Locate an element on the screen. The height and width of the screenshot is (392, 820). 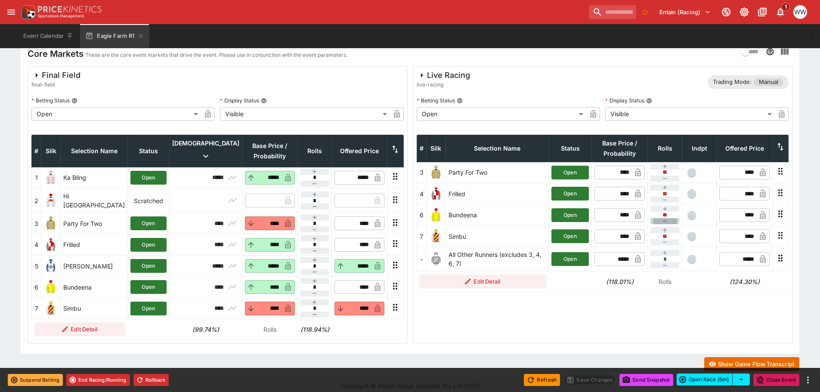
h6: (118.94%) is located at coordinates (314, 329).